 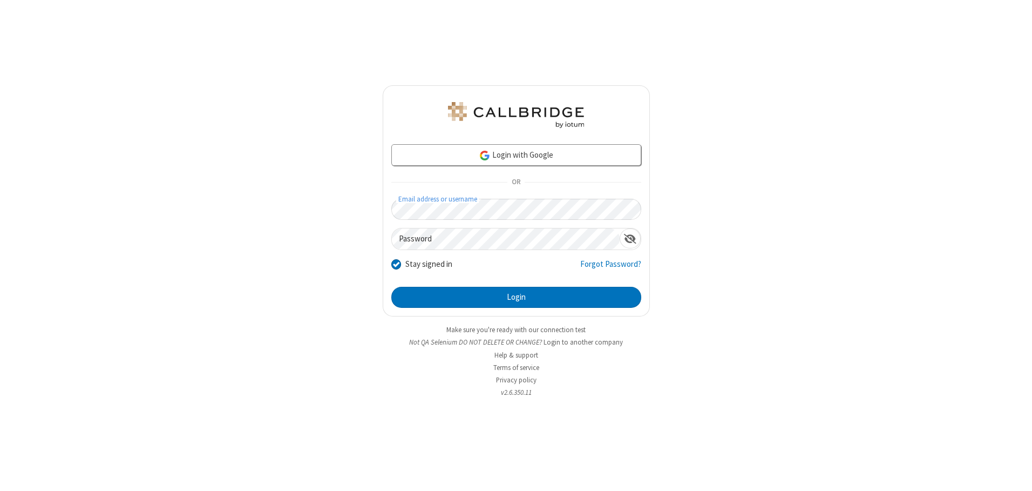 I want to click on a: Make sure you're ready with our connection test, so click(x=516, y=329).